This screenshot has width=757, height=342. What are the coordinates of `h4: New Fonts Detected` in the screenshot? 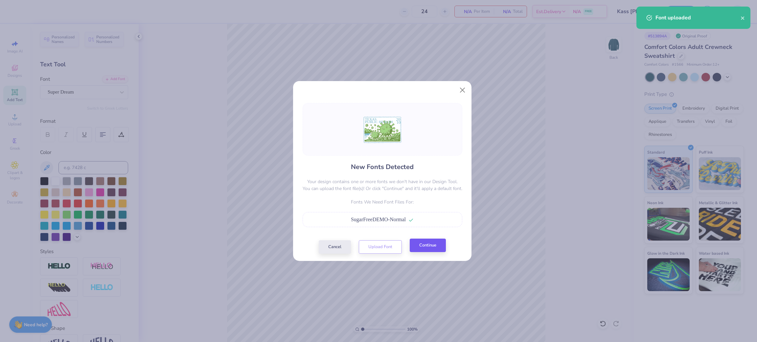 It's located at (382, 167).